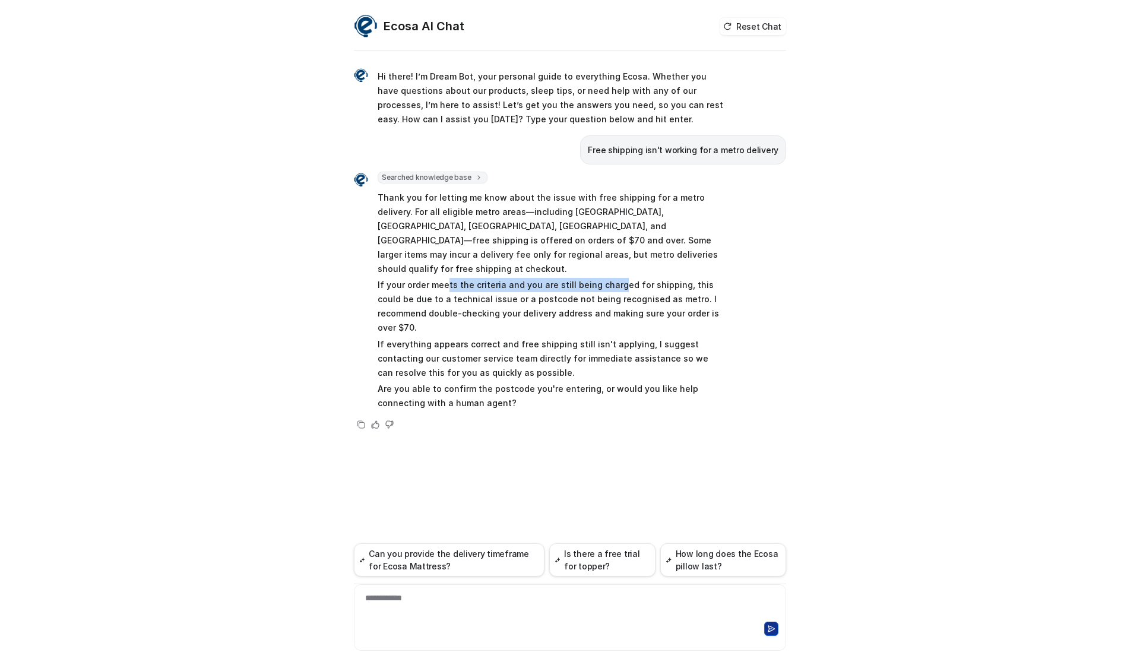 The width and height of the screenshot is (1140, 665). I want to click on button: How long does the Ecosa pillow last?, so click(723, 560).